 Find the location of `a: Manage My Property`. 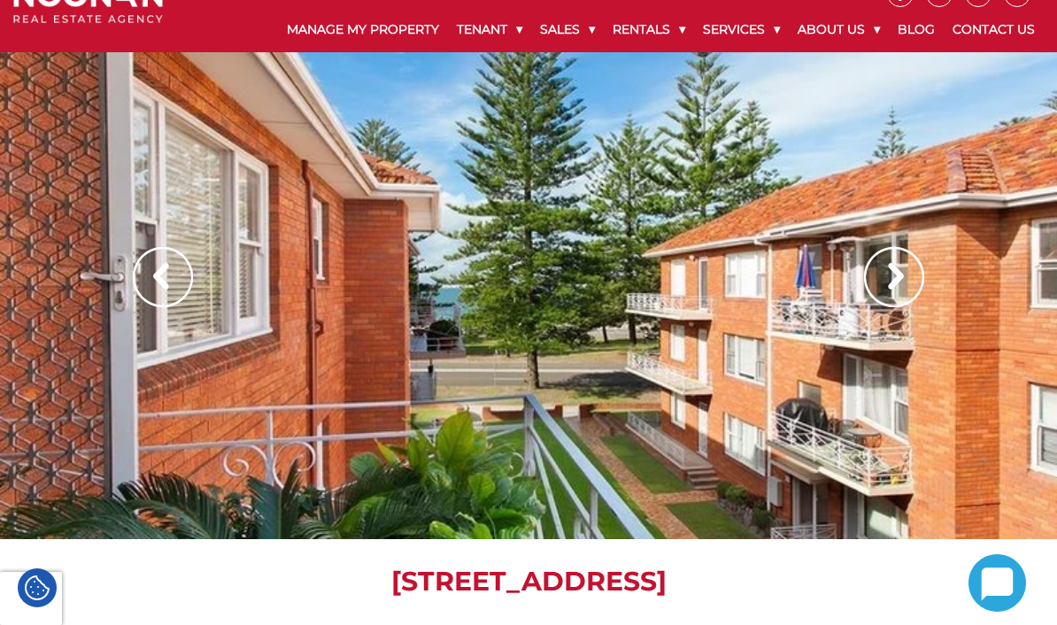

a: Manage My Property is located at coordinates (363, 29).